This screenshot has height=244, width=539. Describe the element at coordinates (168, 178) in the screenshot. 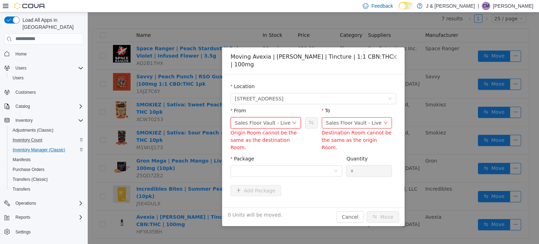

I see `button: icon: plusAdd Package` at that location.